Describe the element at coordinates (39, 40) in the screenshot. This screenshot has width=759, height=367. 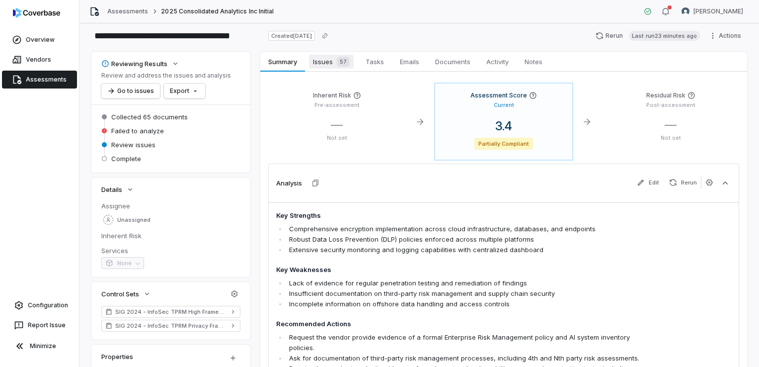
I see `a: Overview` at that location.